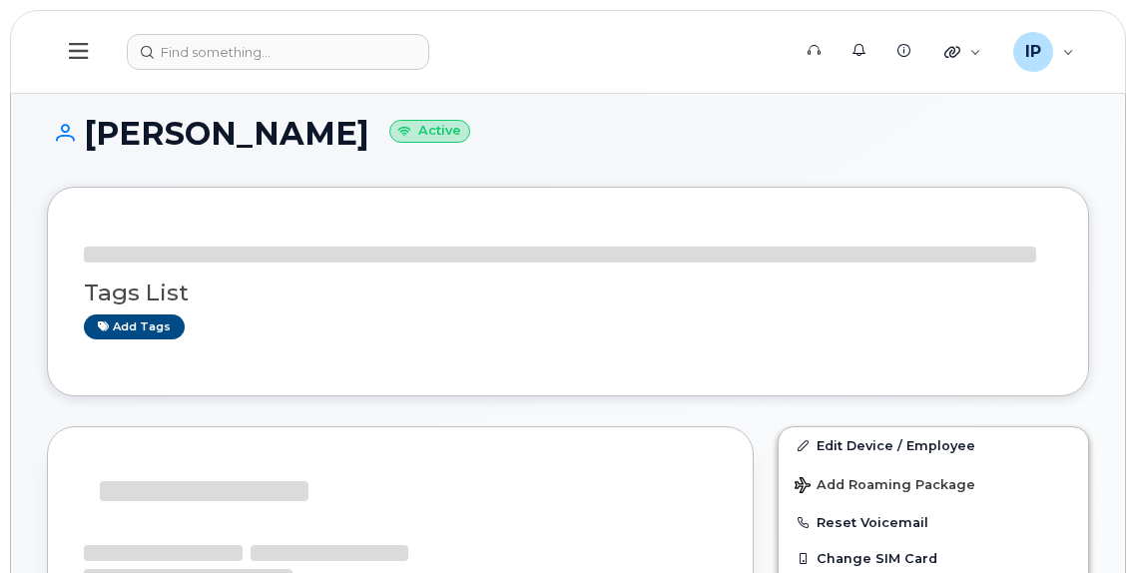 The image size is (1136, 573). What do you see at coordinates (568, 292) in the screenshot?
I see `h3: Tags List` at bounding box center [568, 292].